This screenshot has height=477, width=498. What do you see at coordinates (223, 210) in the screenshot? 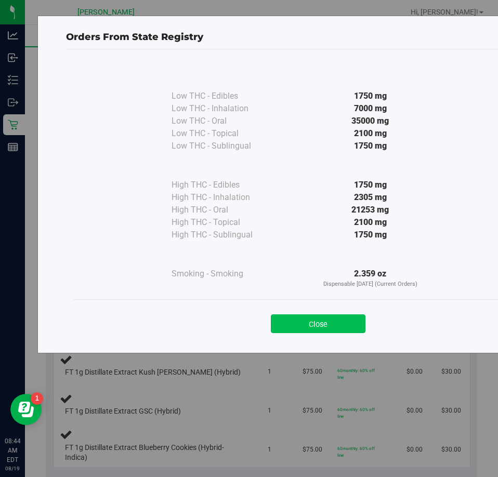
I see `div: High THC - Oral` at bounding box center [223, 210].